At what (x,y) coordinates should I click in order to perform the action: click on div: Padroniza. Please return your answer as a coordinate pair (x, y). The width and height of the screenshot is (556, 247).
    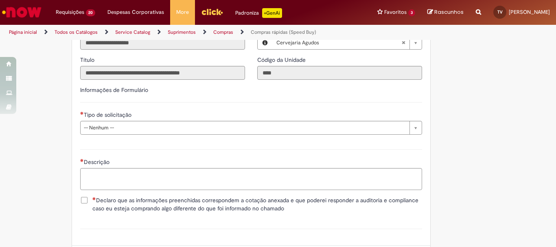
    Looking at the image, I should click on (259, 13).